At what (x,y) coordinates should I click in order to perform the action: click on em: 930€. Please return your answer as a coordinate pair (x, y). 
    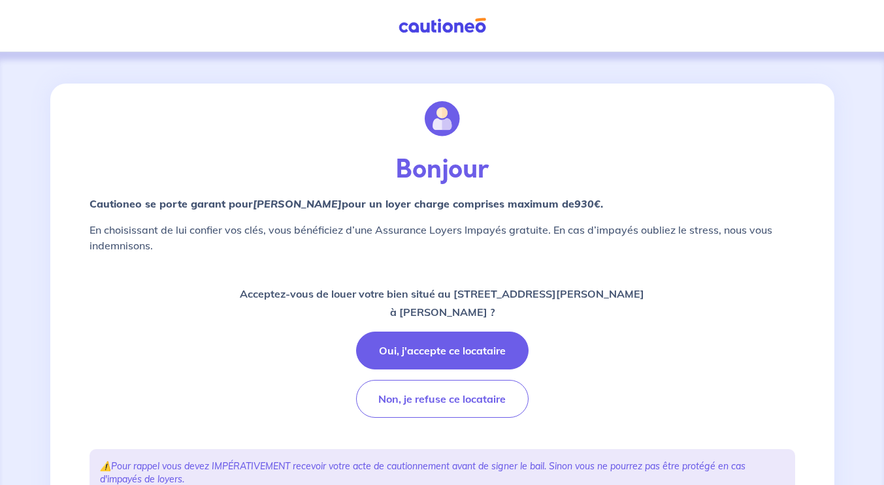
    Looking at the image, I should click on (587, 204).